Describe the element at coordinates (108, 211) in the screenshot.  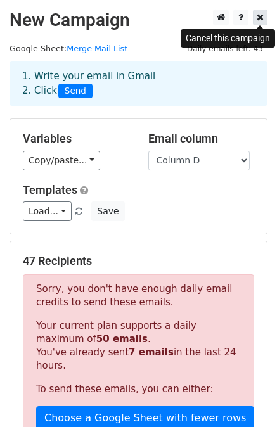
I see `button: Save` at that location.